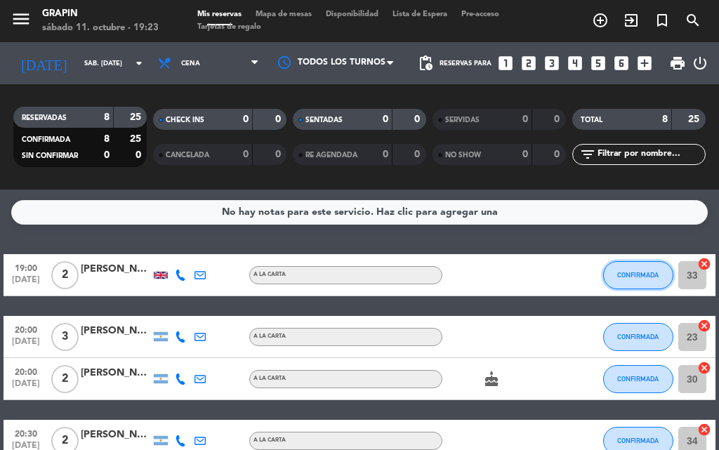 The width and height of the screenshot is (719, 450). What do you see at coordinates (425, 63) in the screenshot?
I see `span: pending_actions` at bounding box center [425, 63].